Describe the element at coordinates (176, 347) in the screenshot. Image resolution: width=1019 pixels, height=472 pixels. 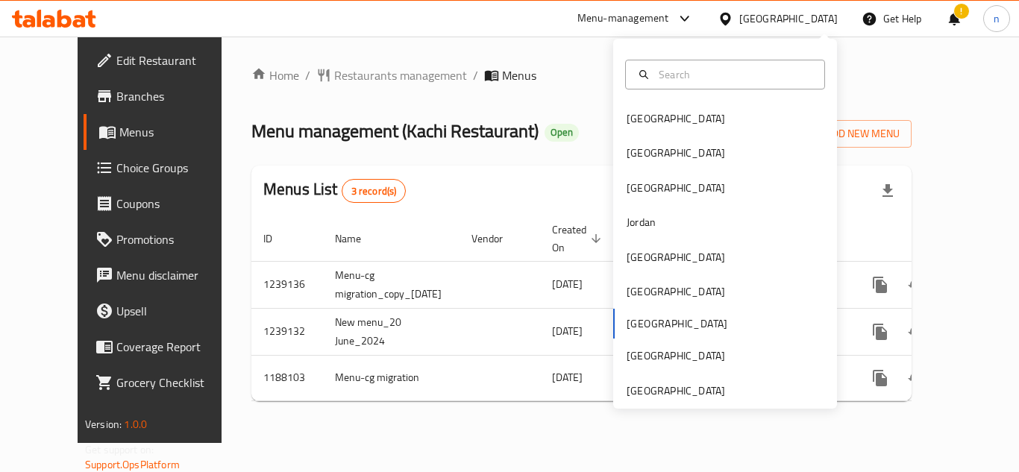
I see `span: Coverage Report` at that location.